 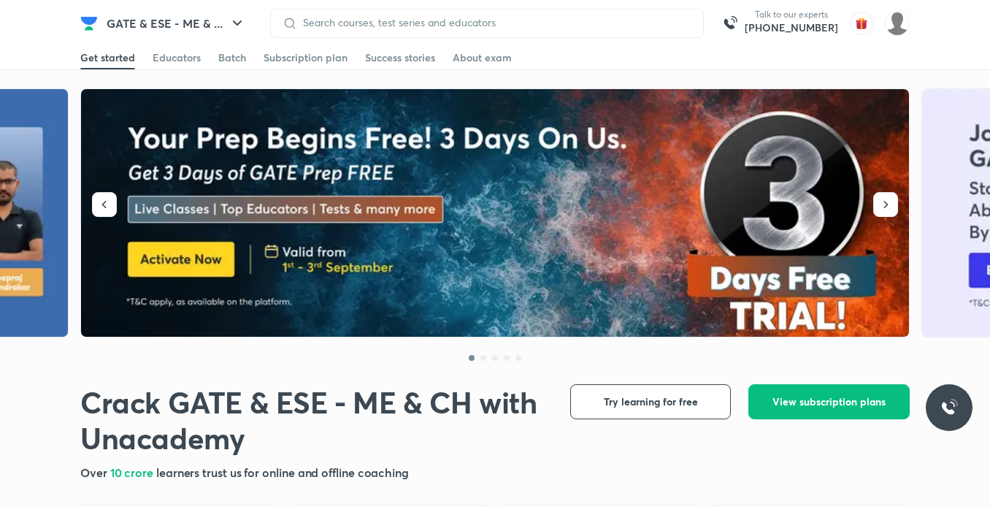 I want to click on p: Talk to our experts, so click(x=792, y=15).